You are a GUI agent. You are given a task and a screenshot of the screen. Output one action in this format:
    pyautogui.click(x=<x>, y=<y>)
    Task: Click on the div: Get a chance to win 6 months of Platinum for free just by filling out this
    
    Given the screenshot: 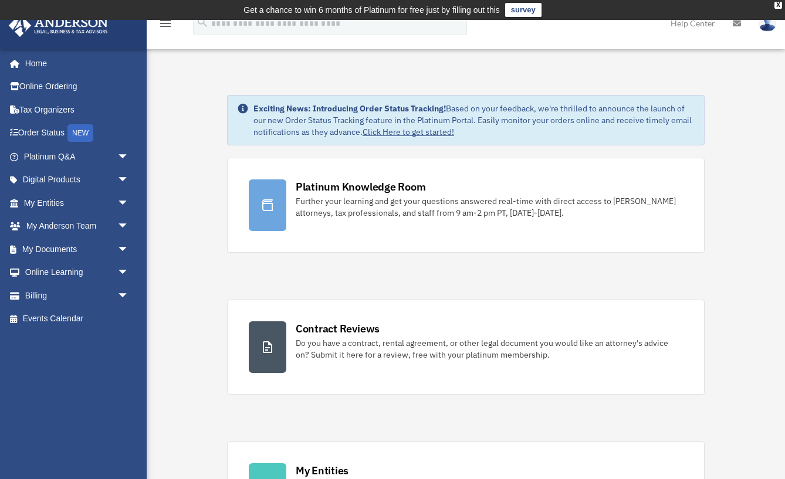 What is the action you would take?
    pyautogui.click(x=371, y=10)
    